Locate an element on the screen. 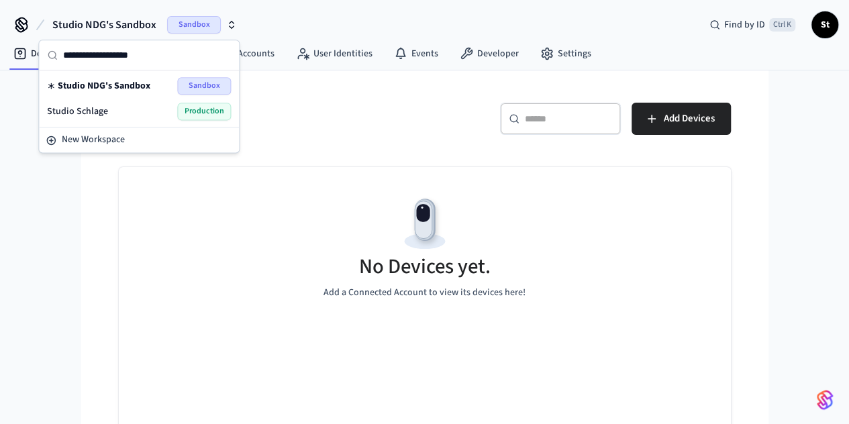  p: Add a Connected Account to view its devices here! is located at coordinates (424, 292).